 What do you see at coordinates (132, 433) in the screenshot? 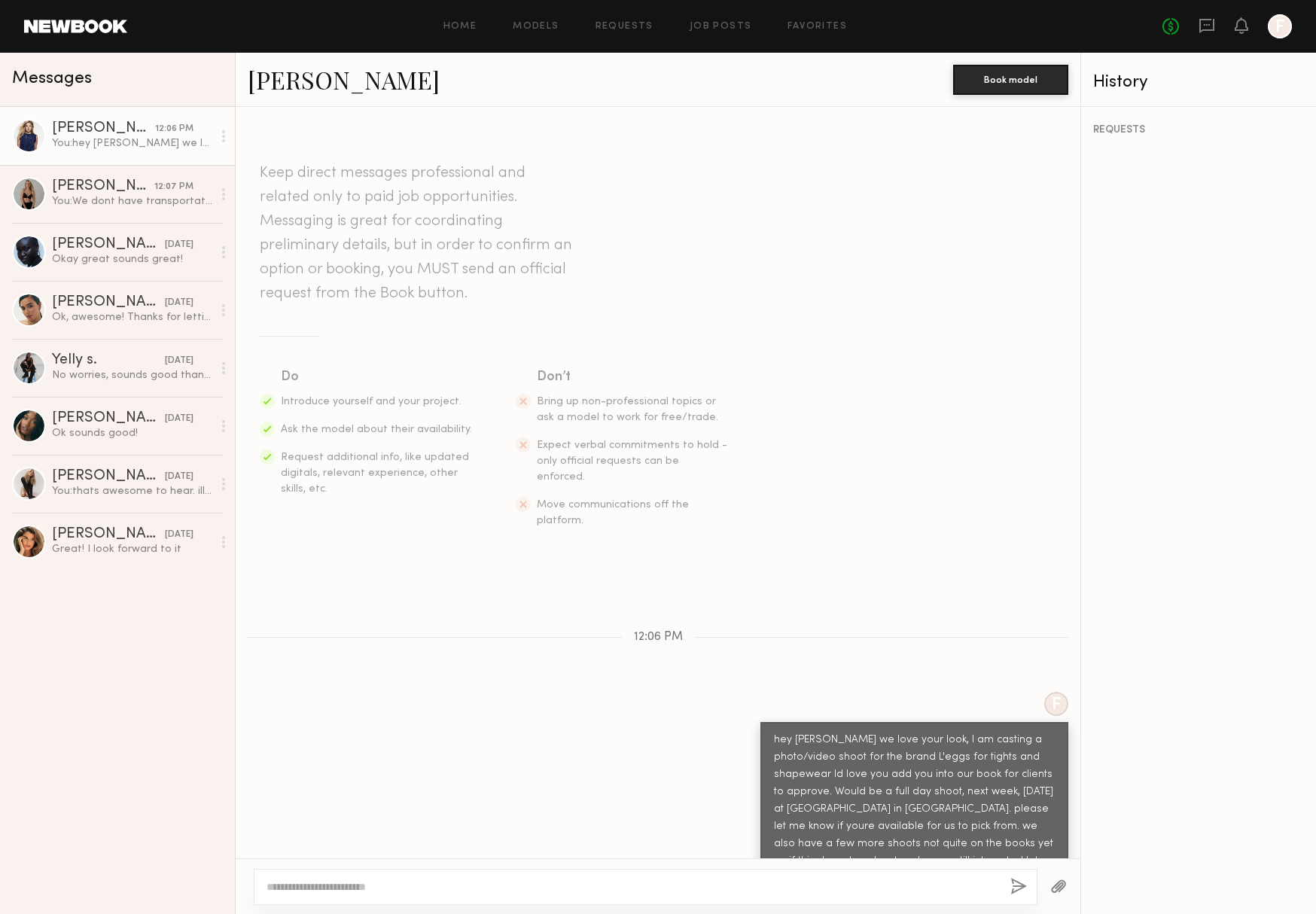
I see `div: Ok sounds good!` at bounding box center [132, 433].